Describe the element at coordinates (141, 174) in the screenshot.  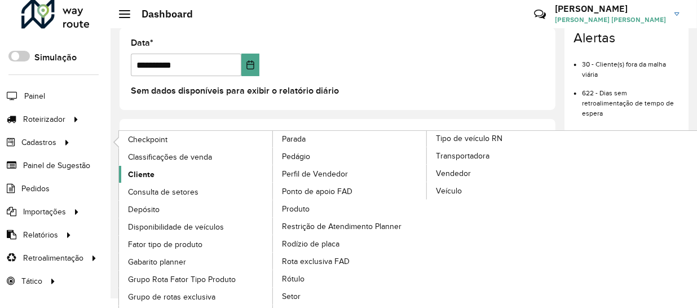
I see `span: Cliente` at that location.